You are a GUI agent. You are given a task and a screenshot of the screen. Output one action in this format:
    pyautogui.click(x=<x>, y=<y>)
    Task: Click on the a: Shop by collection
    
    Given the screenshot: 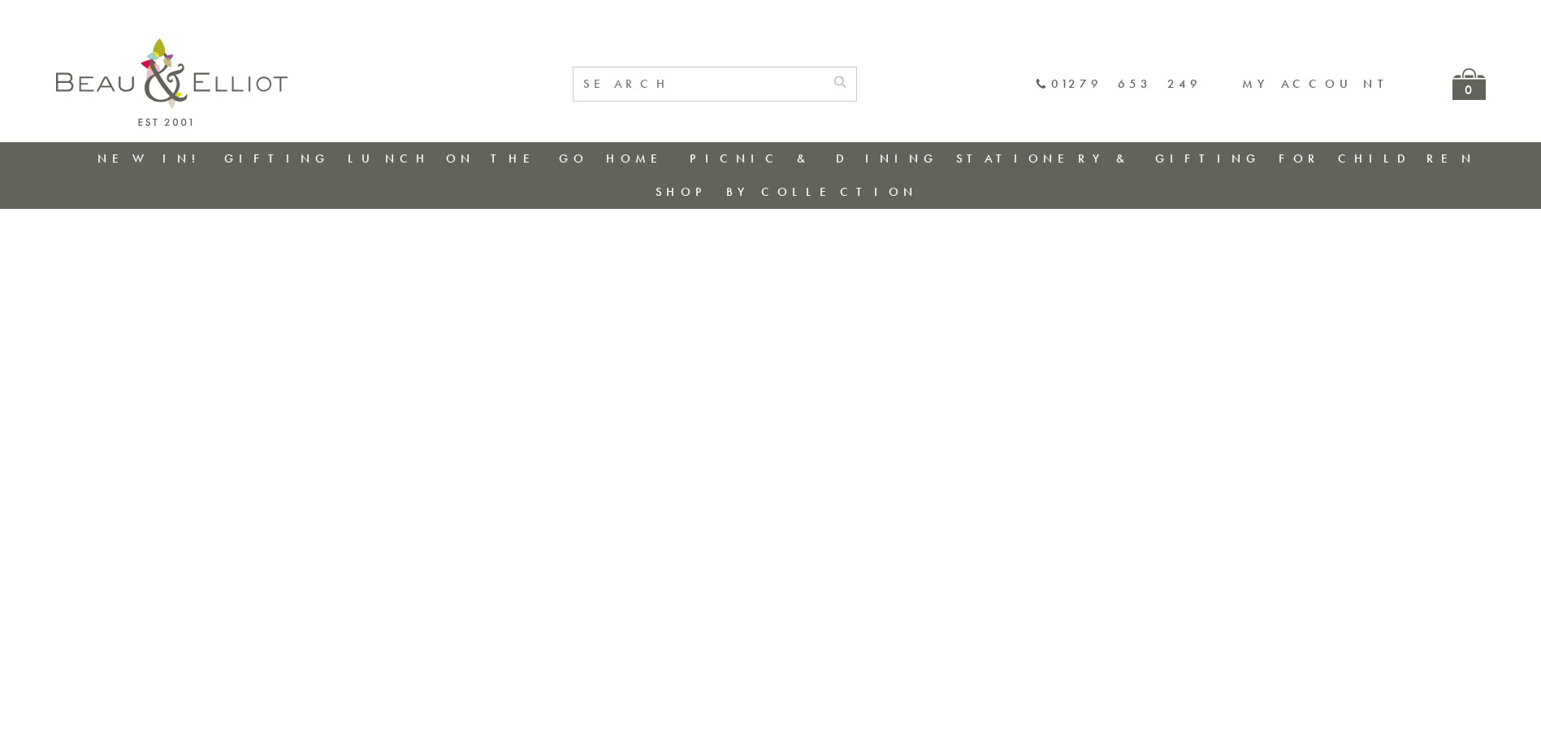 What is the action you would take?
    pyautogui.click(x=787, y=192)
    